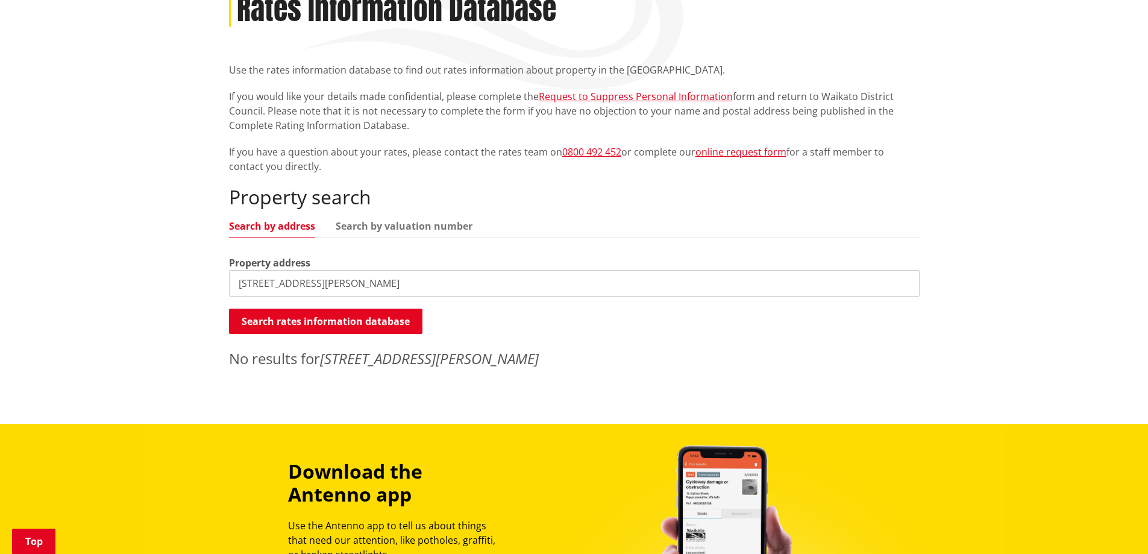 The height and width of the screenshot is (554, 1148). I want to click on button: Search rates information database, so click(325, 321).